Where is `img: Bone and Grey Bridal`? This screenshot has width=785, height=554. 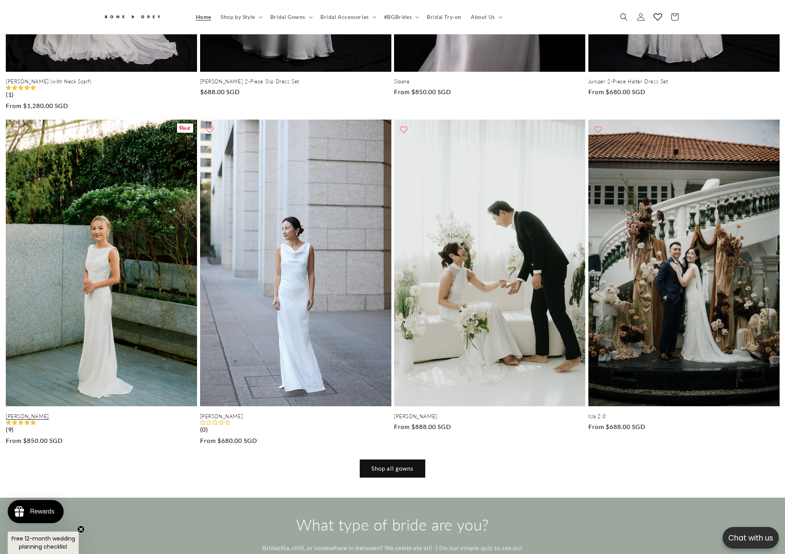 img: Bone and Grey Bridal is located at coordinates (132, 17).